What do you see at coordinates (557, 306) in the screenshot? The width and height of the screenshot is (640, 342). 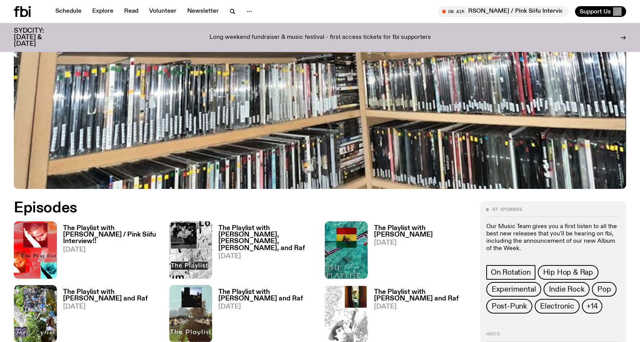 I see `span: Electronic` at bounding box center [557, 306].